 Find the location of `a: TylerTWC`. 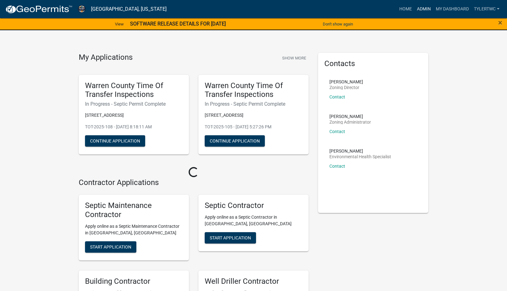

a: TylerTWC is located at coordinates (487, 9).